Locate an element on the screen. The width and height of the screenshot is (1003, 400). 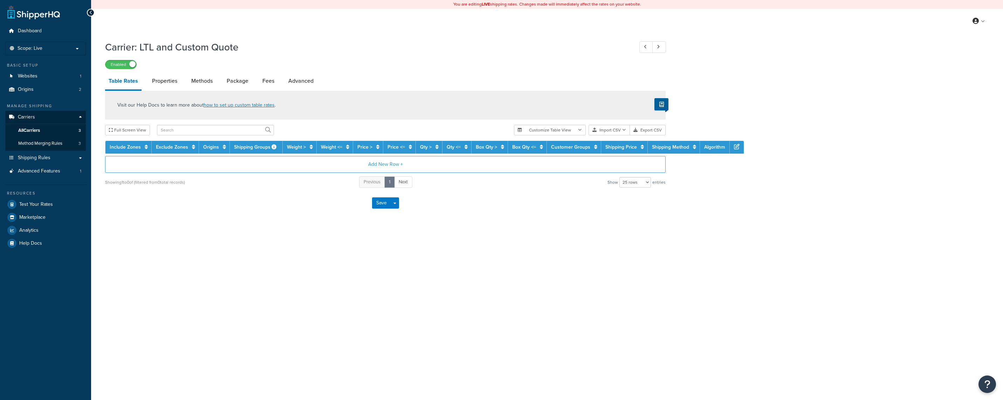
p: Visit our Help Docs to learn more about . is located at coordinates (197, 105).